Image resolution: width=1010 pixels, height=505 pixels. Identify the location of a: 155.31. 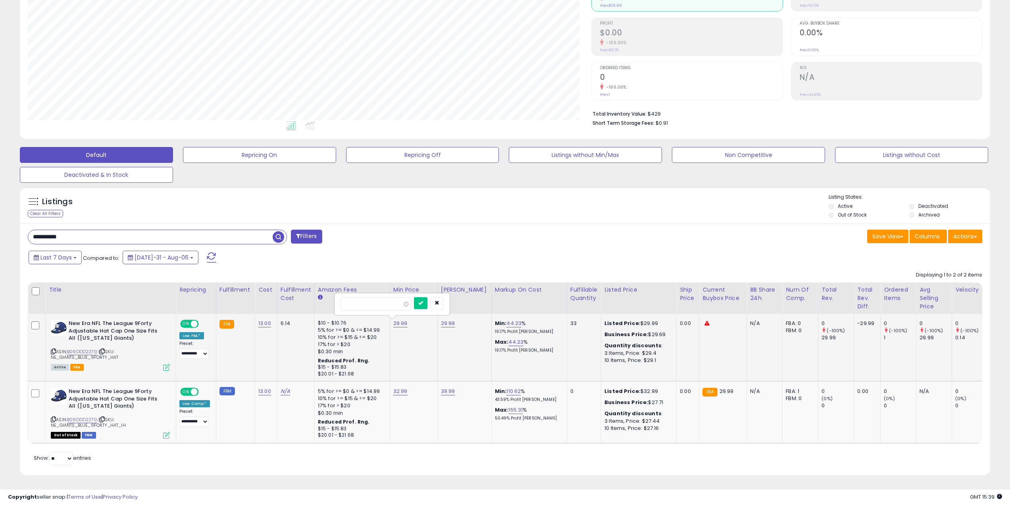
(516, 410).